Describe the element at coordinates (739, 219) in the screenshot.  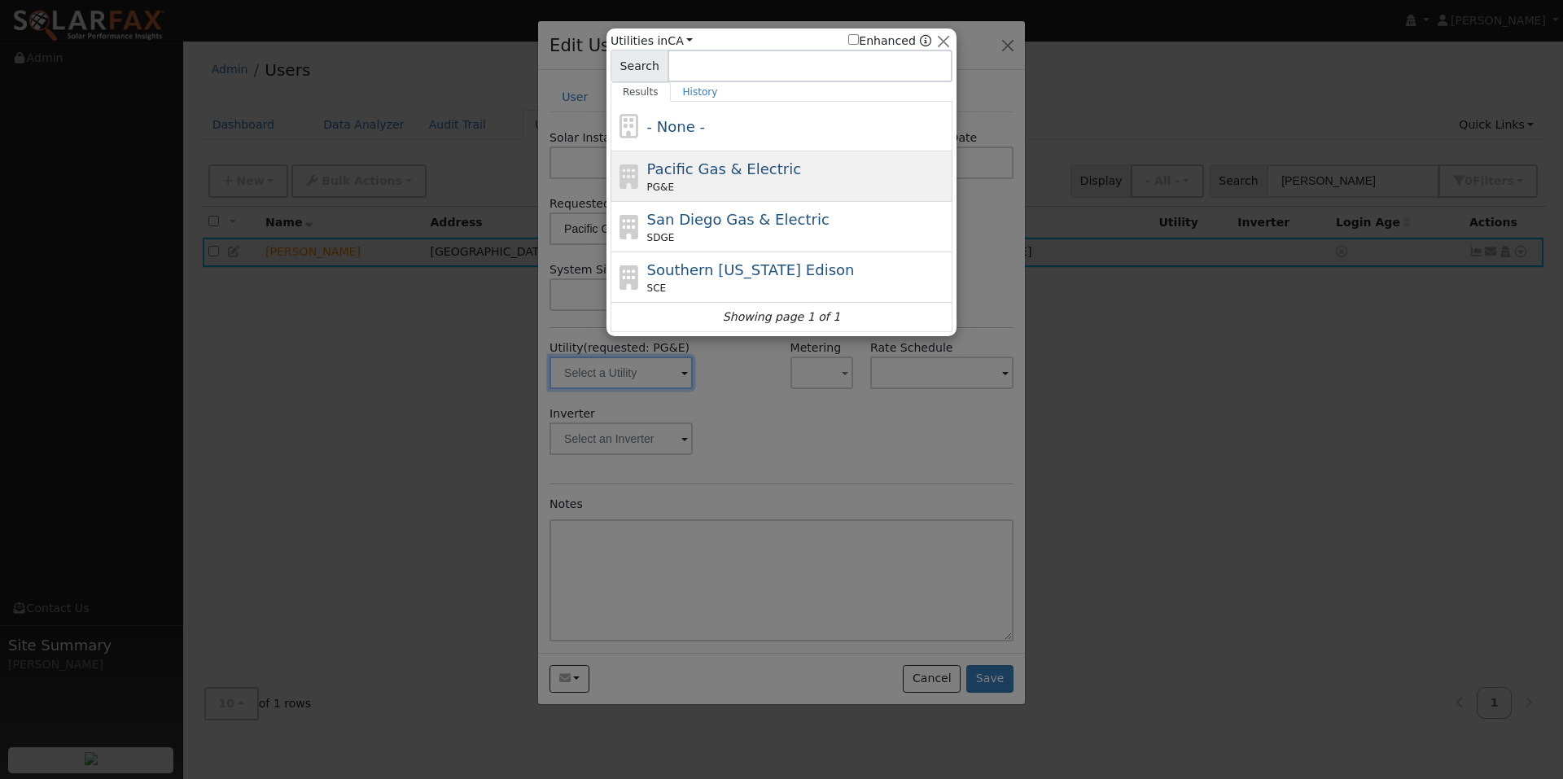
I see `span: San Diego Gas & Electric` at that location.